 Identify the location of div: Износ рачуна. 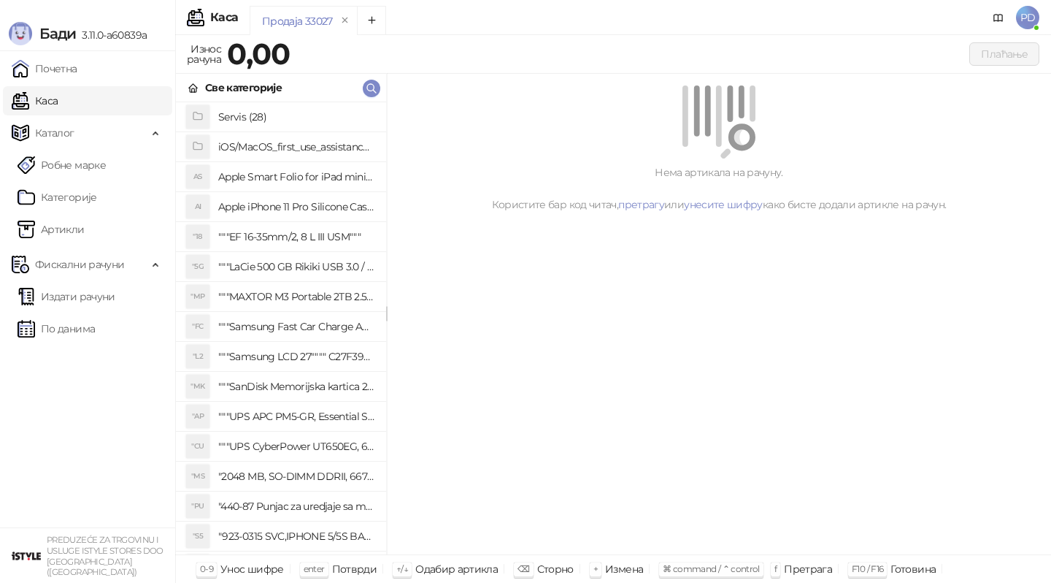
(204, 54).